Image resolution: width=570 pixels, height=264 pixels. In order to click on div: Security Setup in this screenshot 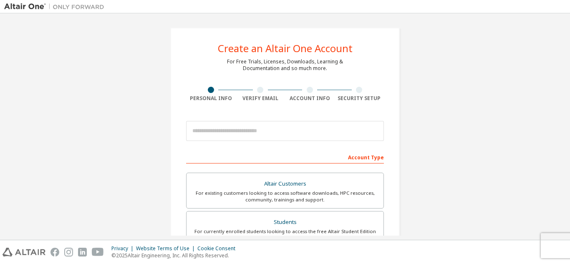, I will do `click(360, 99)`.